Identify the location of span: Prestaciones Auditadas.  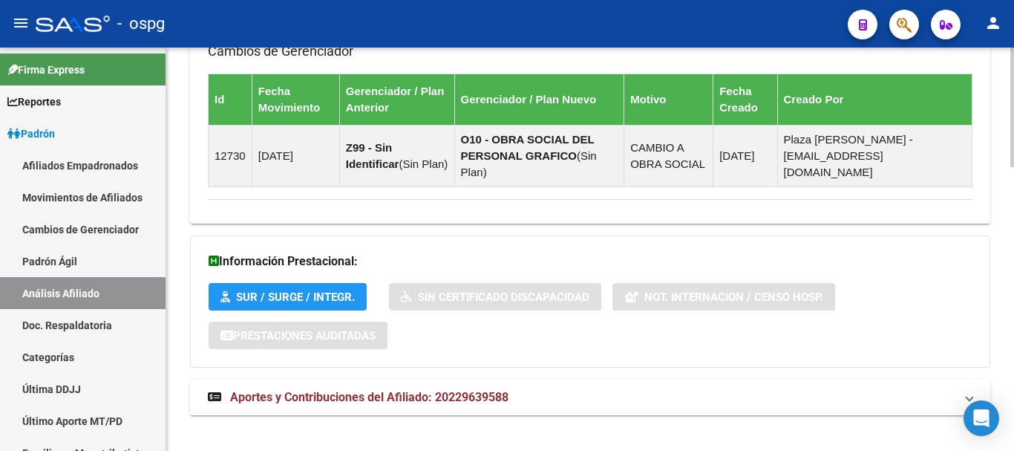
(304, 335).